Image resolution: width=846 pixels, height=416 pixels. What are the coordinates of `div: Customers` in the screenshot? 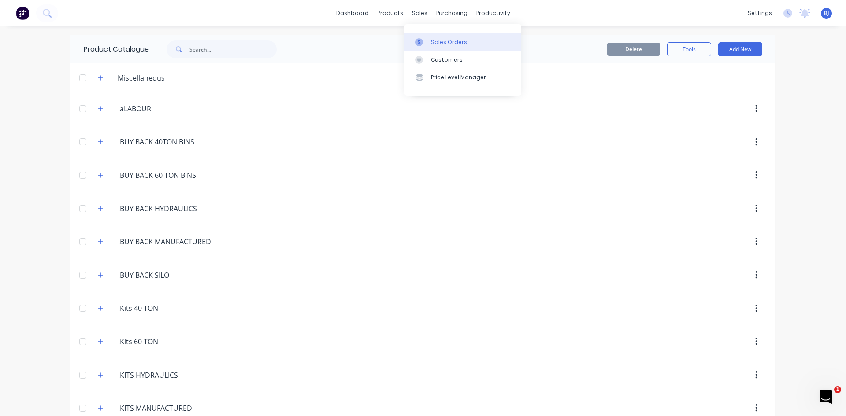 It's located at (447, 60).